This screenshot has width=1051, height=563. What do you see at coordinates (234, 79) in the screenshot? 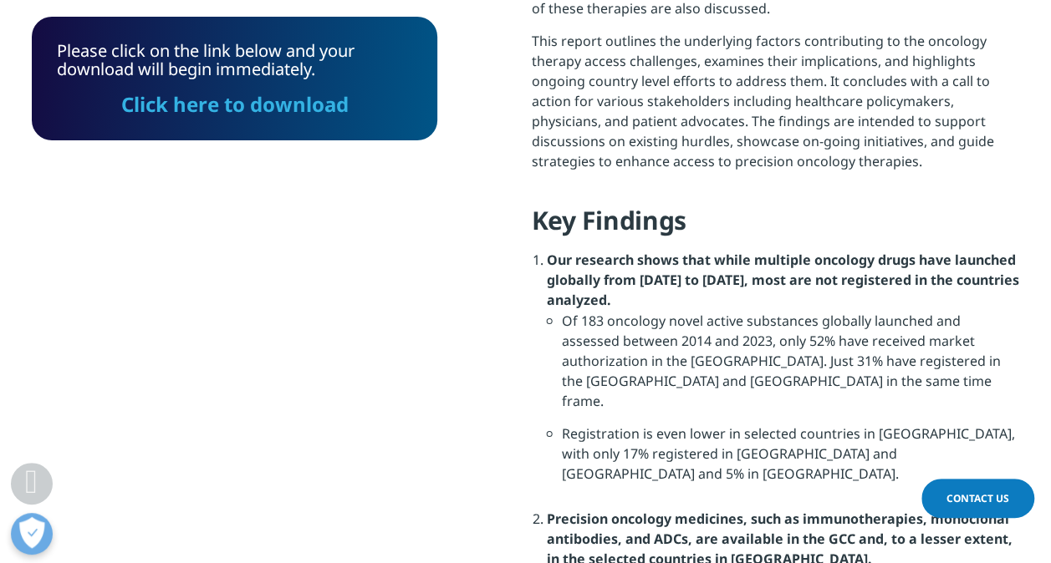
I see `div: Please click on the link below and your download will begin immediately.` at bounding box center [234, 79].